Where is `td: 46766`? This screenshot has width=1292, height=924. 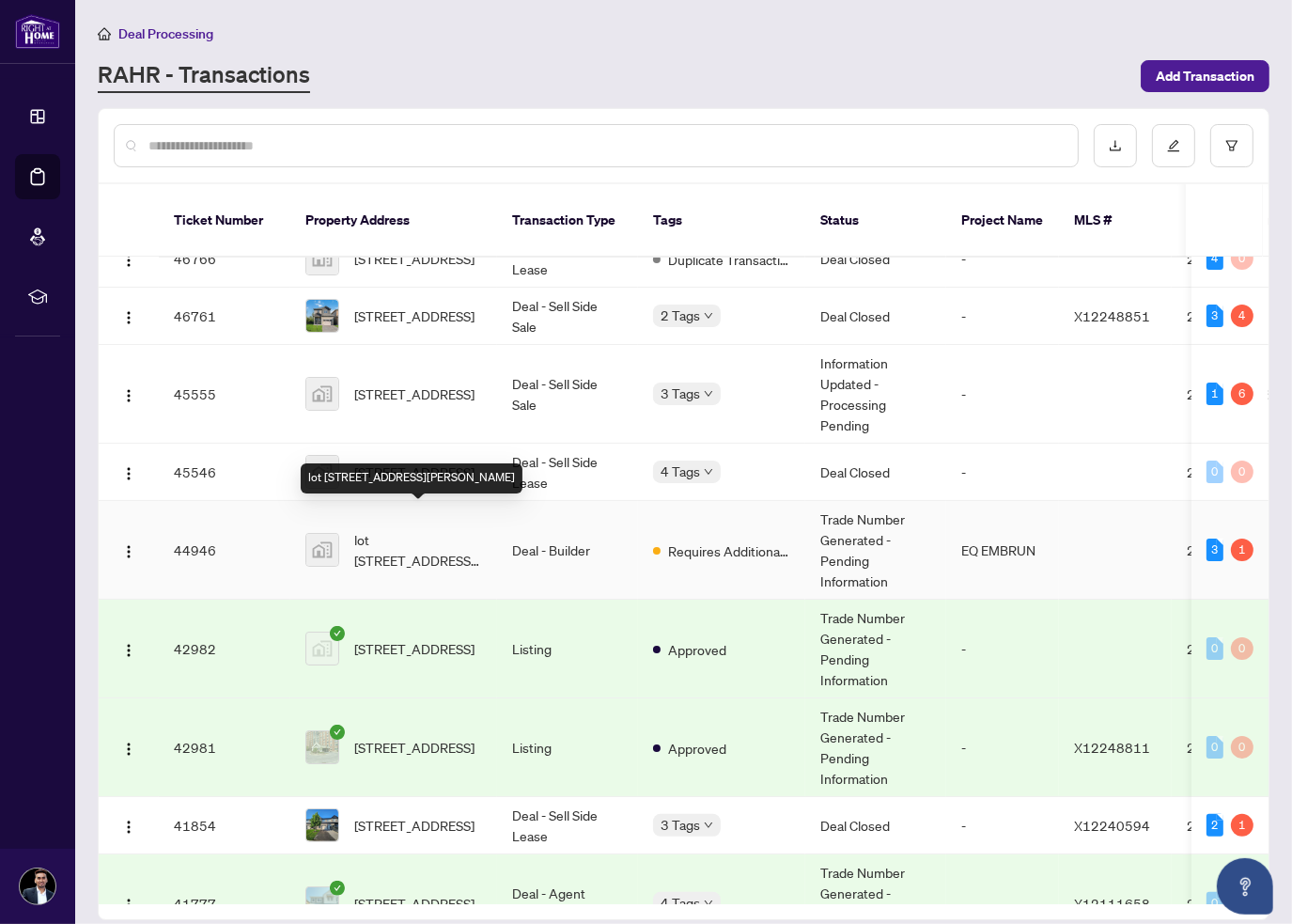
td: 46766 is located at coordinates (225, 259).